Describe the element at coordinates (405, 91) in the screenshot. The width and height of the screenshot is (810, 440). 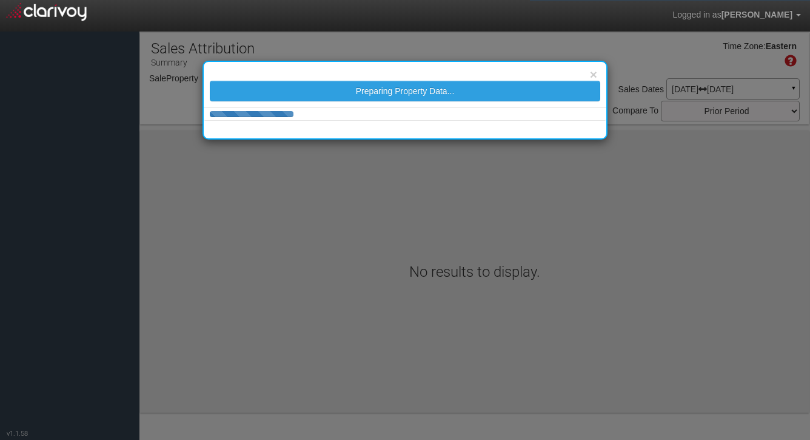
I see `span: Preparing Property Data...` at that location.